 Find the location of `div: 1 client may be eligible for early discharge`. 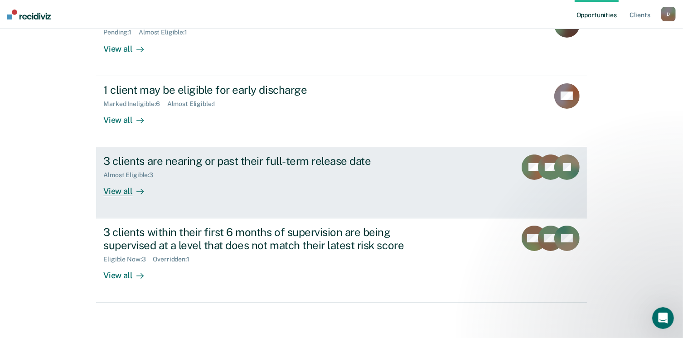

div: 1 client may be eligible for early discharge is located at coordinates (263, 90).